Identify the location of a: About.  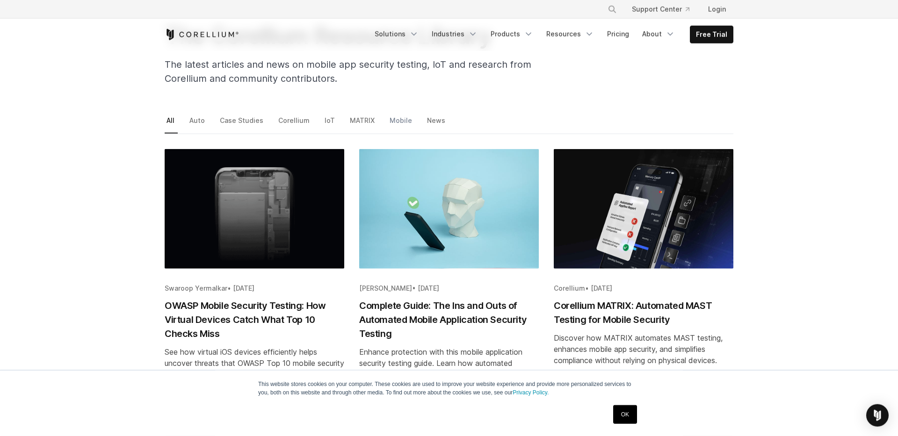
(659, 34).